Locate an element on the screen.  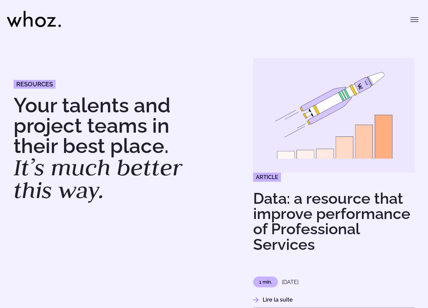
em: It’s much better this way. is located at coordinates (98, 179).